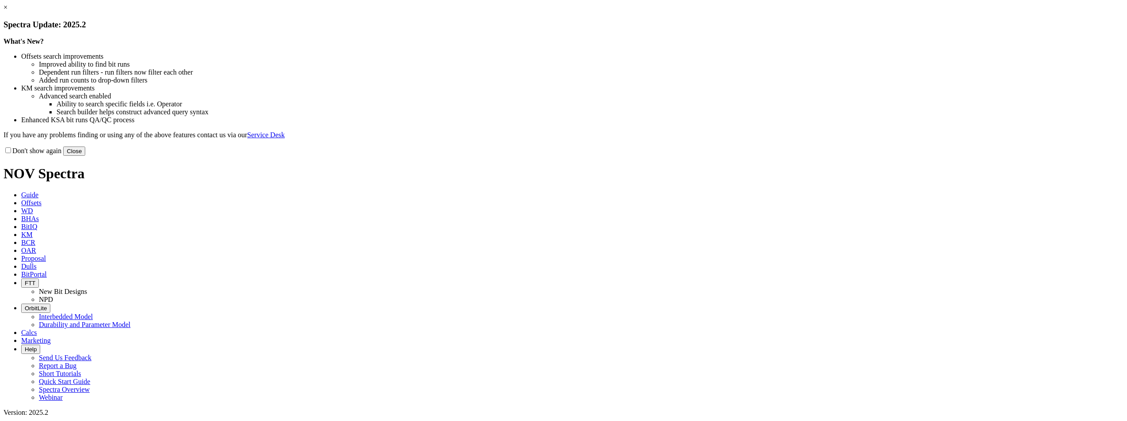  What do you see at coordinates (85, 325) in the screenshot?
I see `a: Durability and Parameter Model` at bounding box center [85, 325].